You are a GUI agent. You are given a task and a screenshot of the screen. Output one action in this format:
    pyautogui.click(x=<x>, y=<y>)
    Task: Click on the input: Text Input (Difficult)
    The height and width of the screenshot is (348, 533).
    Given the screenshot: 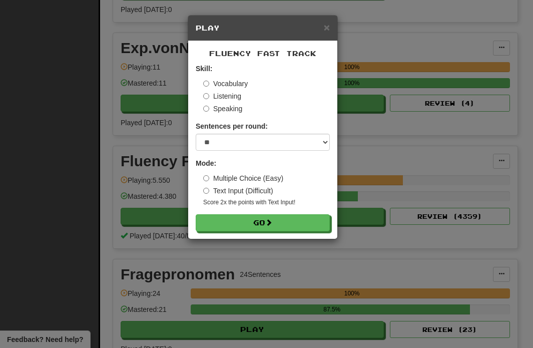 What is the action you would take?
    pyautogui.click(x=206, y=191)
    